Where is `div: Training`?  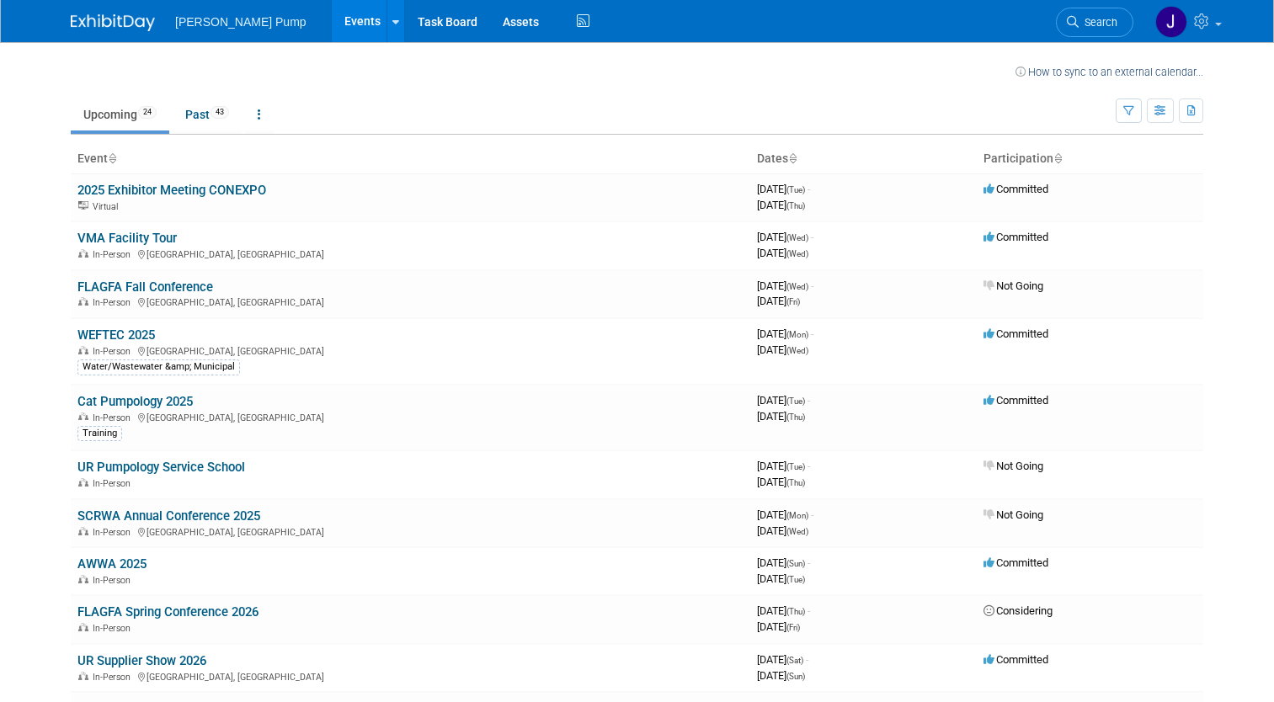
div: Training is located at coordinates (99, 434).